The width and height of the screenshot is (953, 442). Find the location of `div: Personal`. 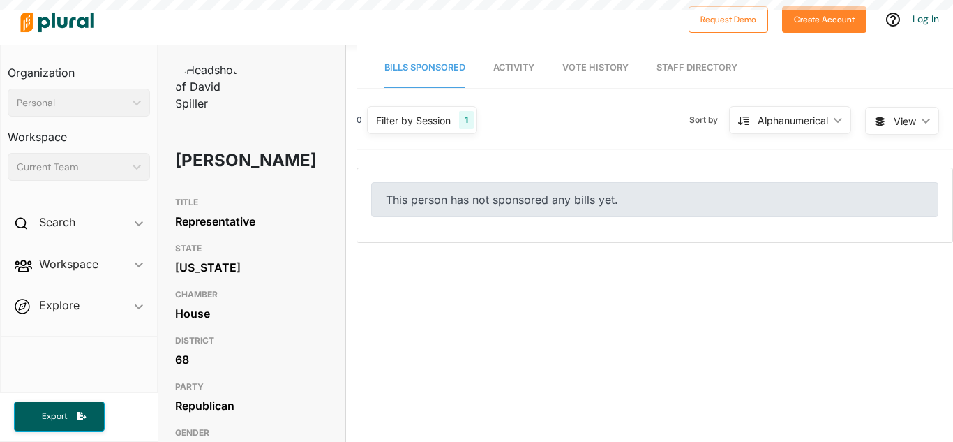

div: Personal is located at coordinates (72, 103).